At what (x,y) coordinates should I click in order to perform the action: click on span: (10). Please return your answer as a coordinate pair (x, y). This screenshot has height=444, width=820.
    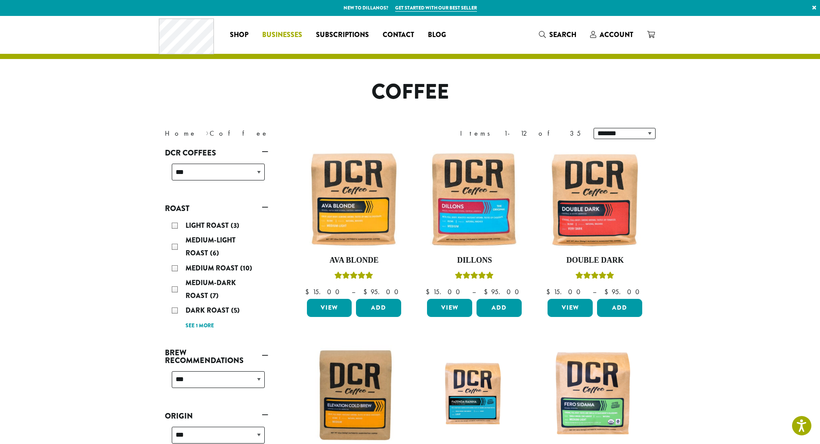
    Looking at the image, I should click on (246, 268).